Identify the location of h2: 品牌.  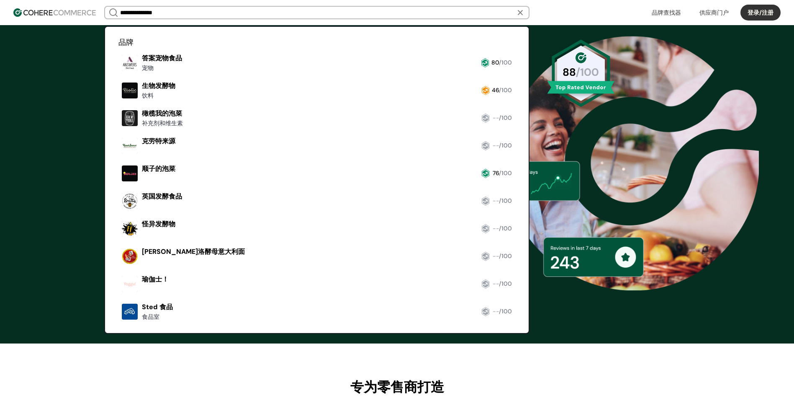
(317, 42).